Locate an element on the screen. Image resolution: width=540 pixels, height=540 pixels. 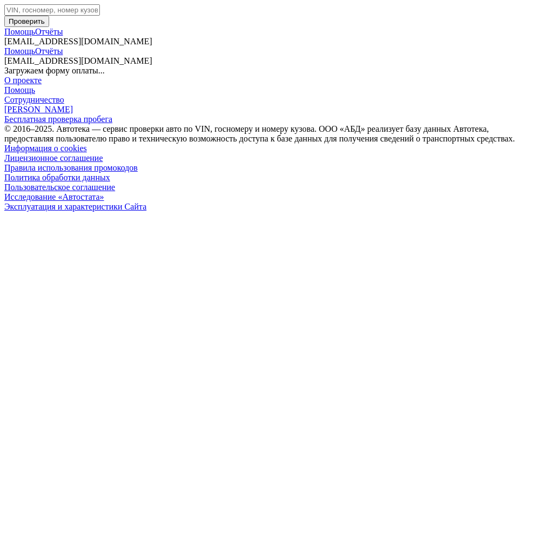
a: Сотрудничество is located at coordinates (270, 100).